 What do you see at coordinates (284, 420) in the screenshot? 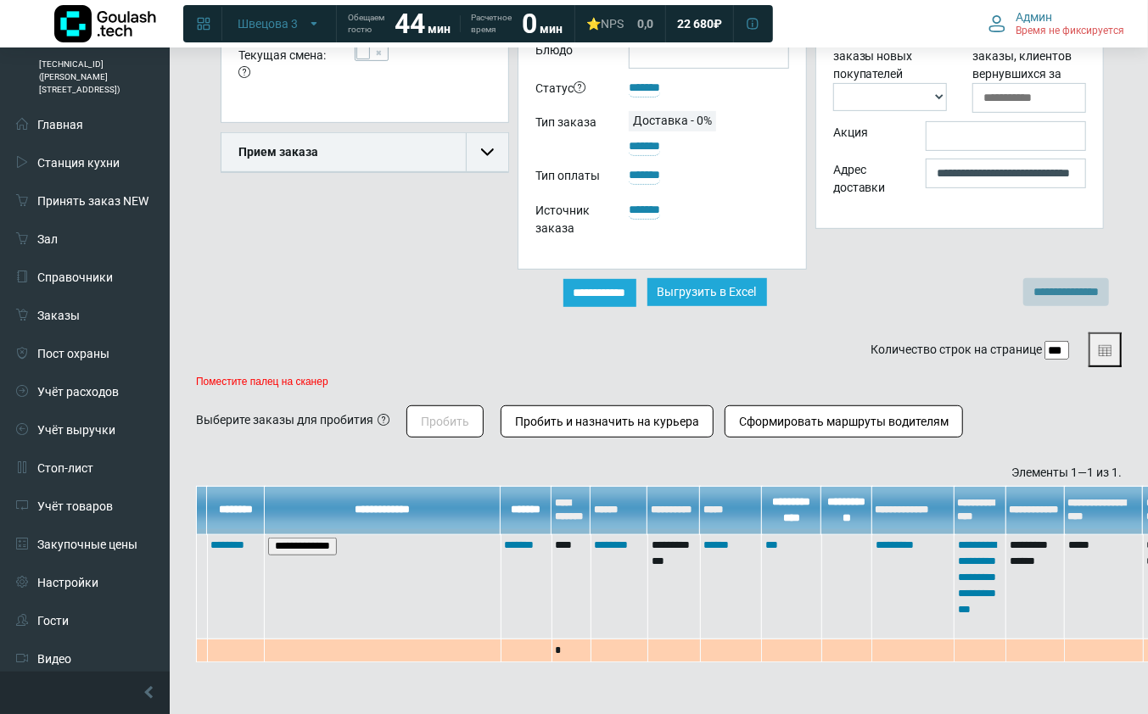
I see `div: Выберите заказы для пробития` at bounding box center [284, 420].